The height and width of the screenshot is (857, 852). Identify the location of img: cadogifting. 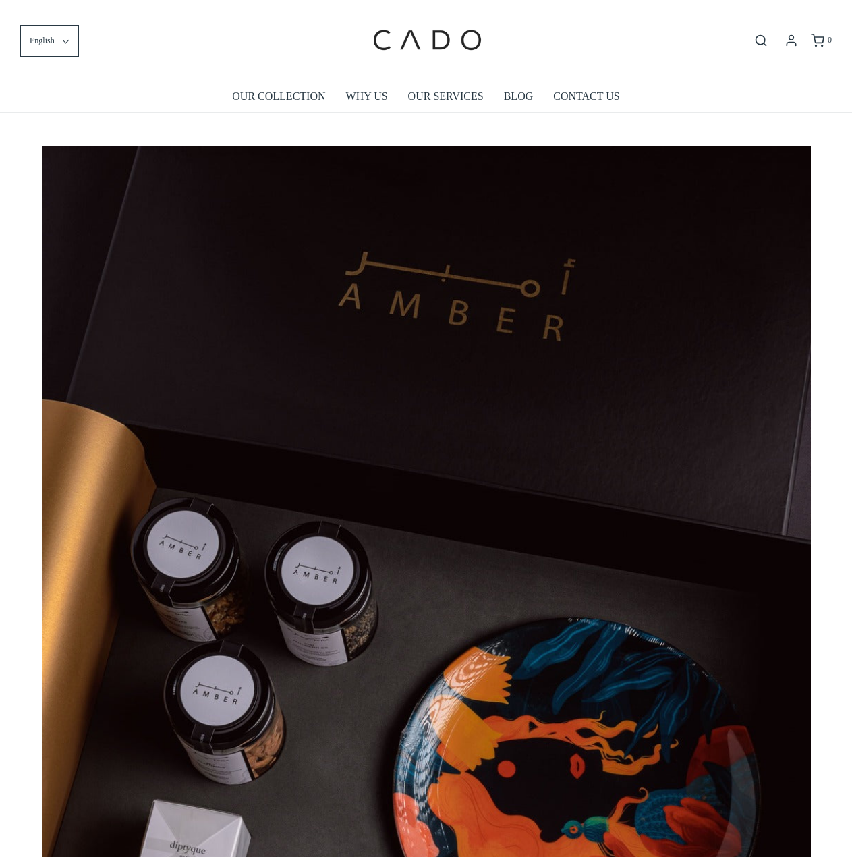
(426, 40).